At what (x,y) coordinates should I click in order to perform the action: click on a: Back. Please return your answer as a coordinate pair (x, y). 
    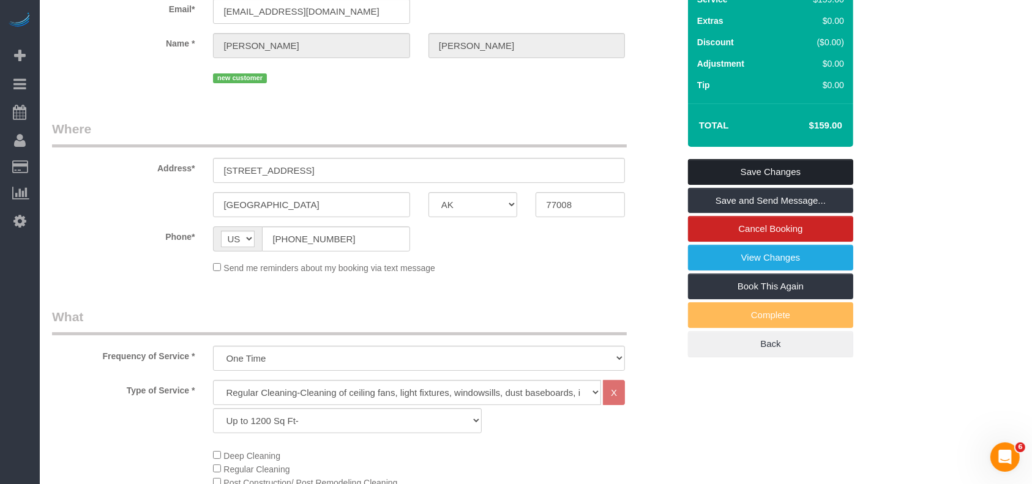
    Looking at the image, I should click on (771, 344).